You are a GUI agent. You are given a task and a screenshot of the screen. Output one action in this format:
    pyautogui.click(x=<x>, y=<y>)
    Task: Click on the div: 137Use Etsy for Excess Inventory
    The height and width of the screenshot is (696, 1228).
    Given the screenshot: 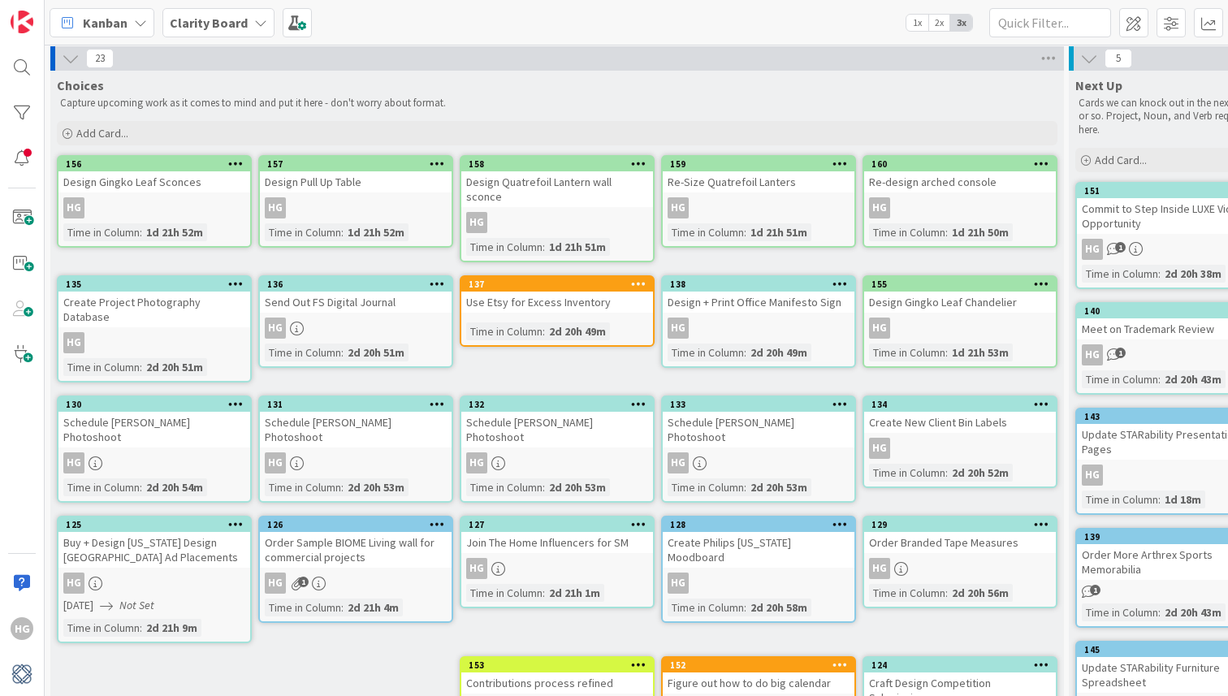 What is the action you would take?
    pyautogui.click(x=557, y=295)
    